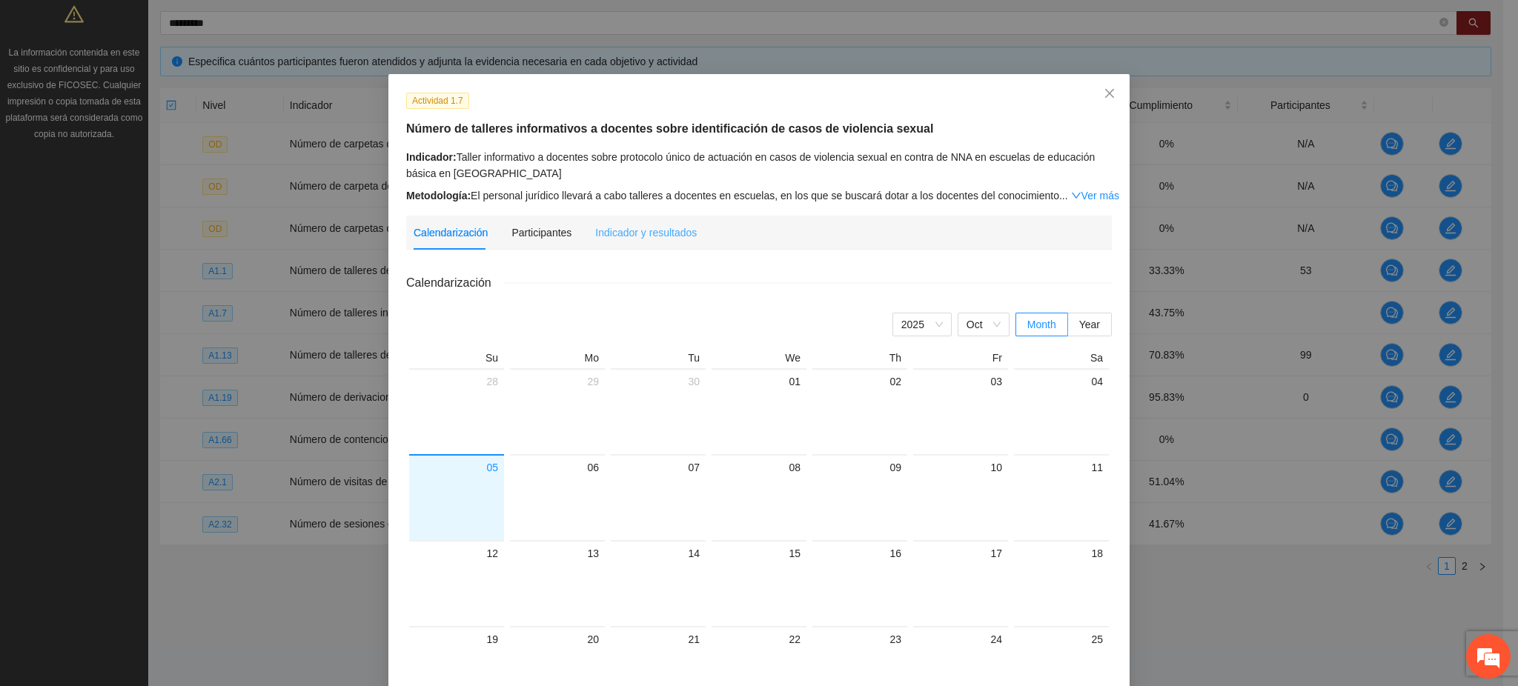 The height and width of the screenshot is (686, 1518). I want to click on span: Month, so click(1042, 325).